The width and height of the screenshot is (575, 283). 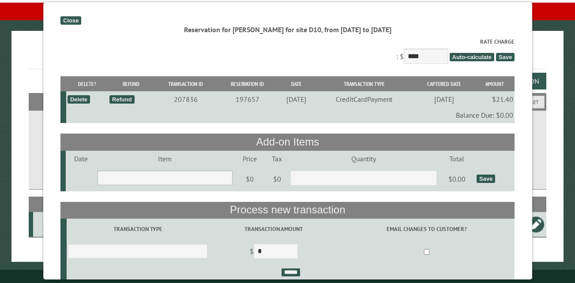 What do you see at coordinates (247, 99) in the screenshot?
I see `td: 197657` at bounding box center [247, 99].